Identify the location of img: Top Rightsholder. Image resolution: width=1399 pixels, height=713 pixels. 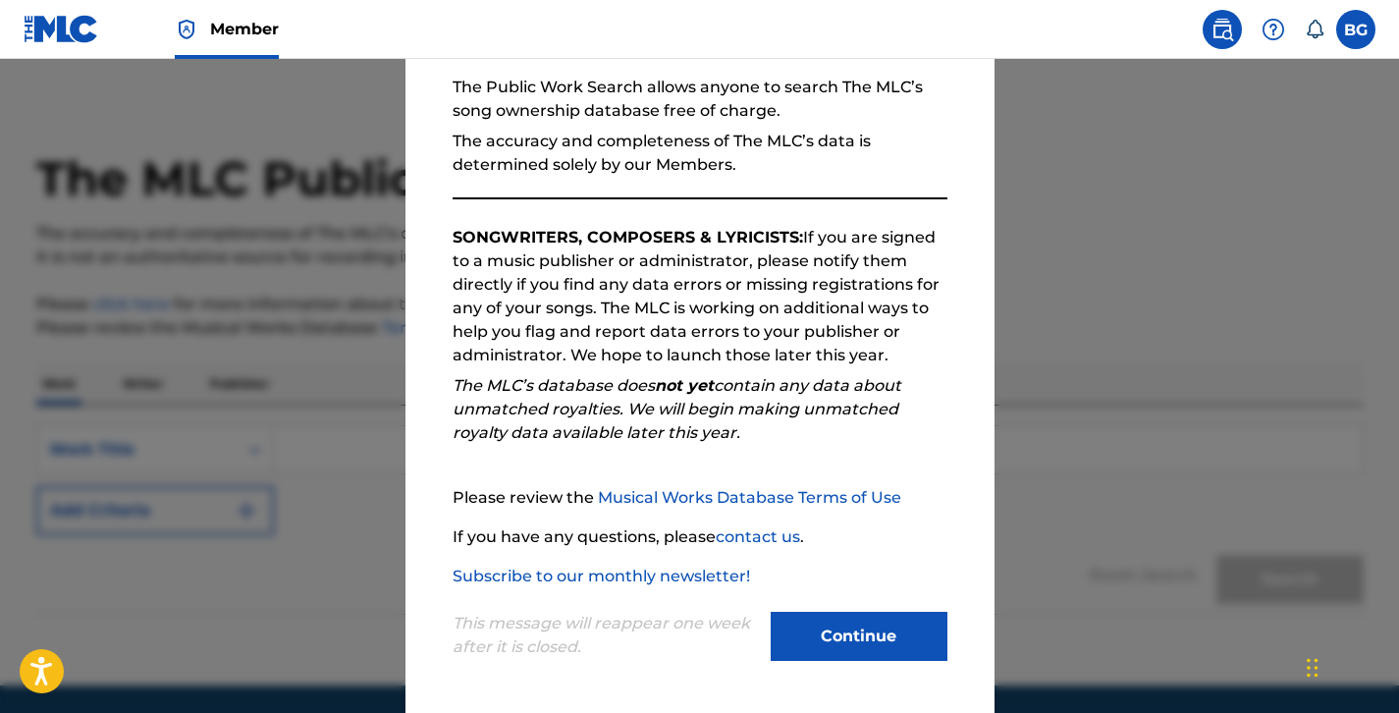
(187, 29).